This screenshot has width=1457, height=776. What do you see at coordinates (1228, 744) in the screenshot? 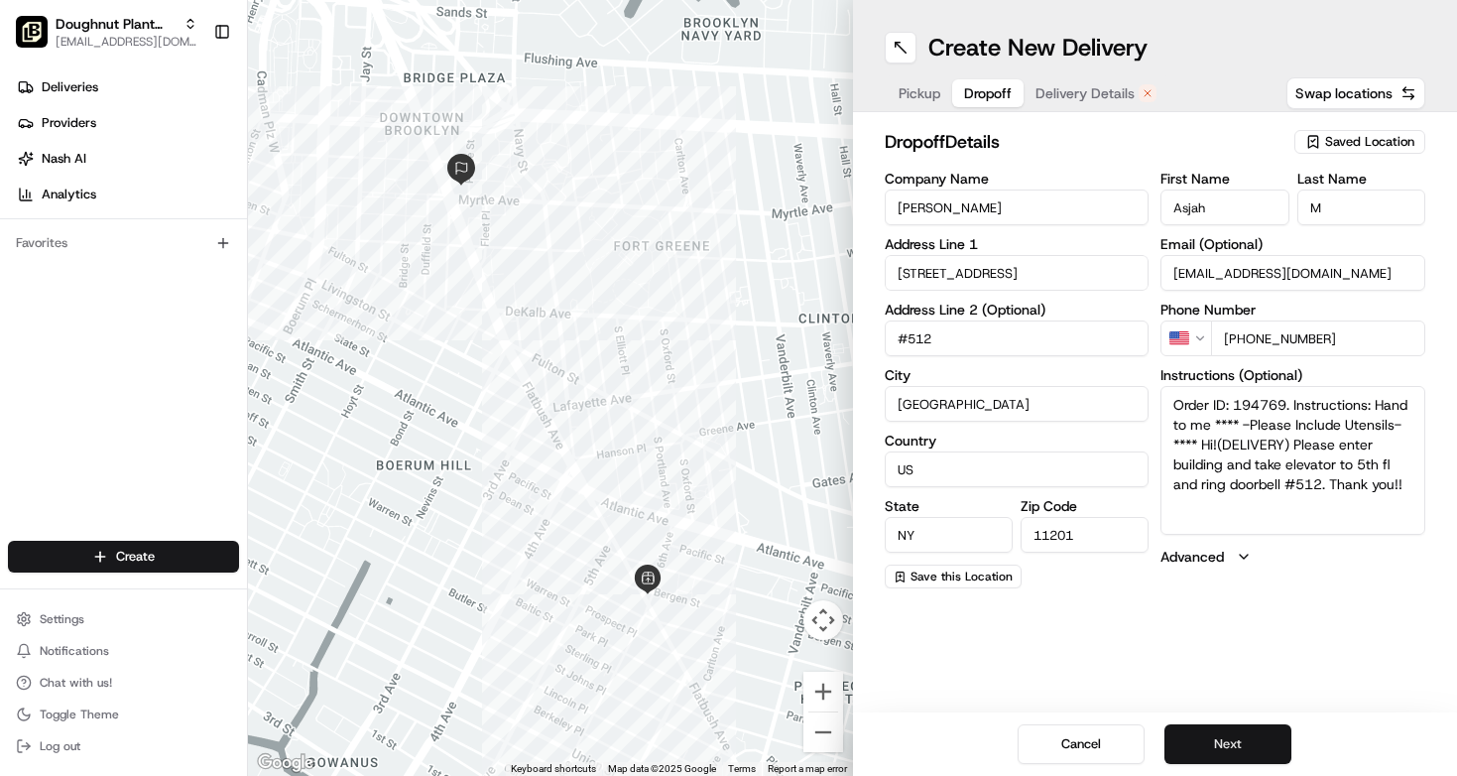
I see `button: Next` at bounding box center [1228, 744].